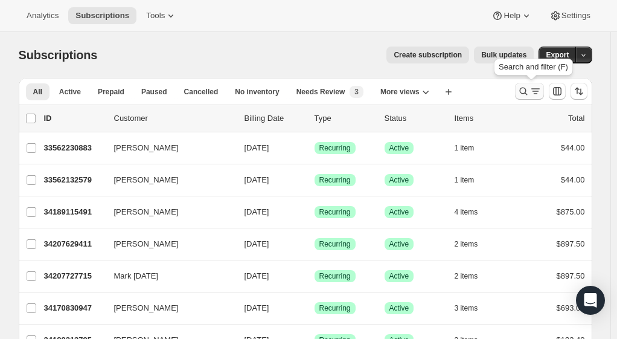  I want to click on button: 3 items, so click(473, 308).